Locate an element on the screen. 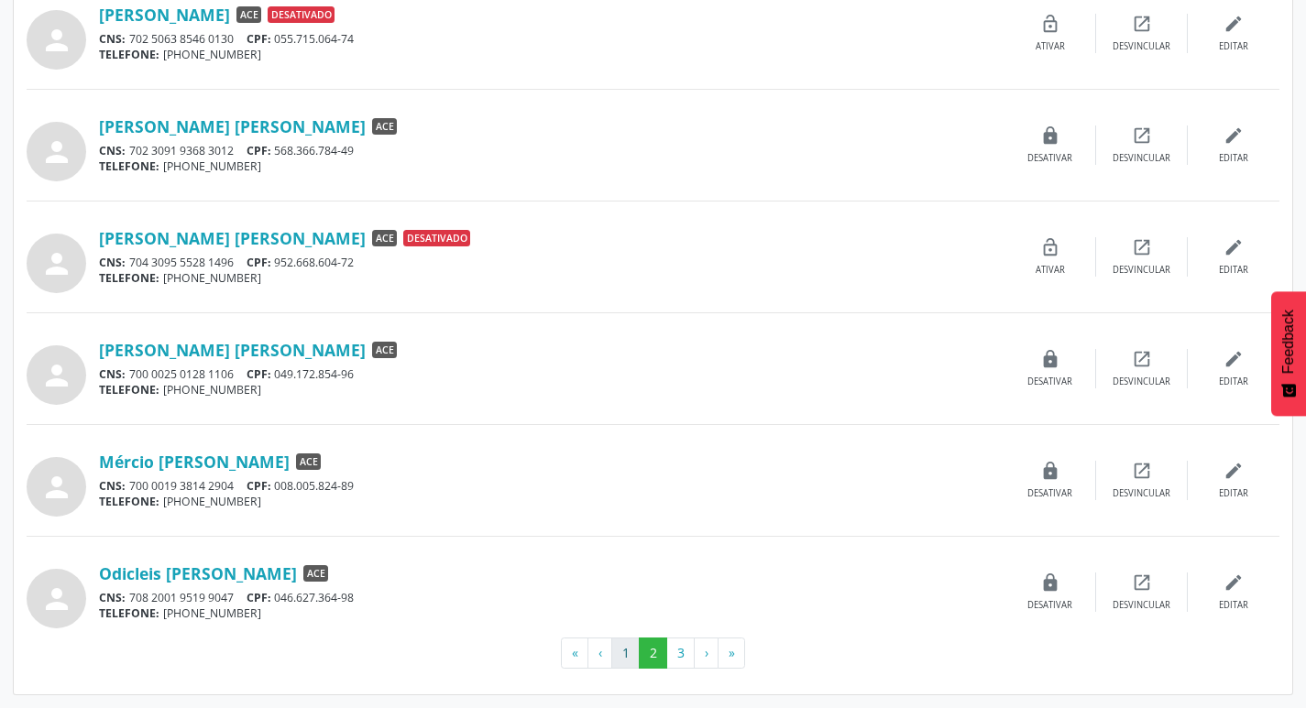  div: 700 0025 0128 1106 049.172.854-96 is located at coordinates (552, 374).